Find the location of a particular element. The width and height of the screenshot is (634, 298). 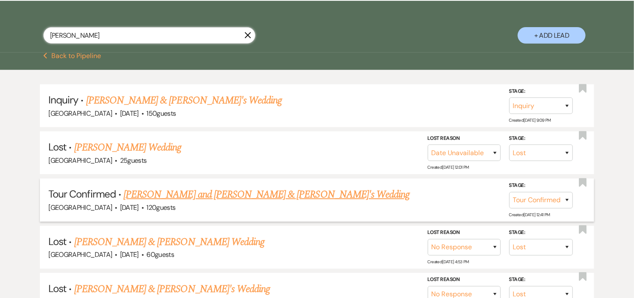

span: Tour Confirmed is located at coordinates (82, 194).